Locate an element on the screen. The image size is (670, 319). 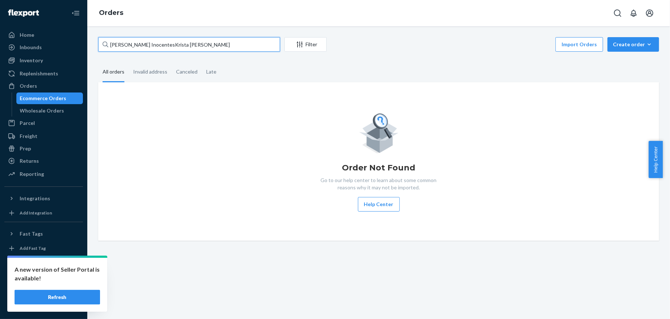
div: Inventory is located at coordinates (31, 60).